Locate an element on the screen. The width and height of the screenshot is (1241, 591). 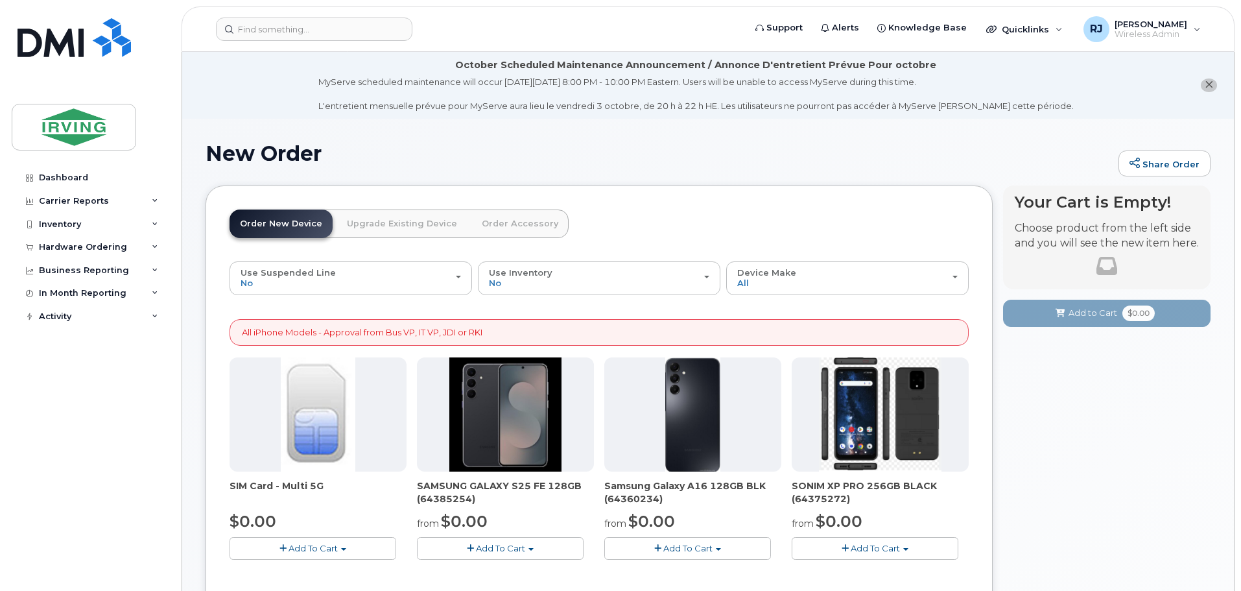
img: SONIM_XP_PRO_-_JDIRVING.png is located at coordinates (880, 414).